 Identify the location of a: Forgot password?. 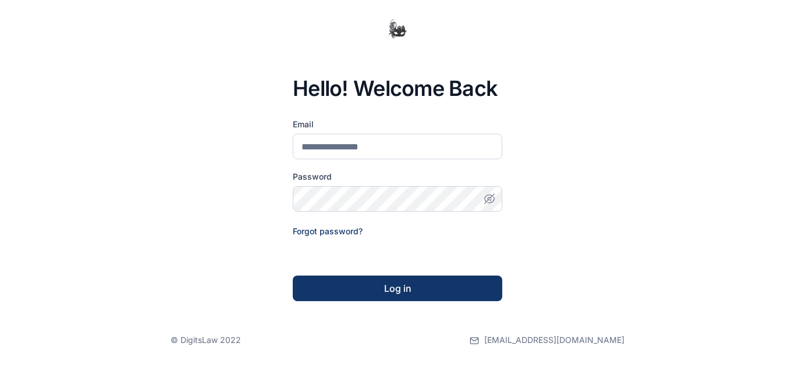
(328, 231).